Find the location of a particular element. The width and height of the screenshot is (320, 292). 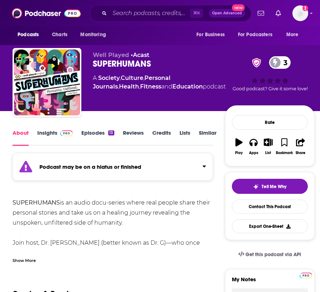

a: Culture is located at coordinates (132, 78).